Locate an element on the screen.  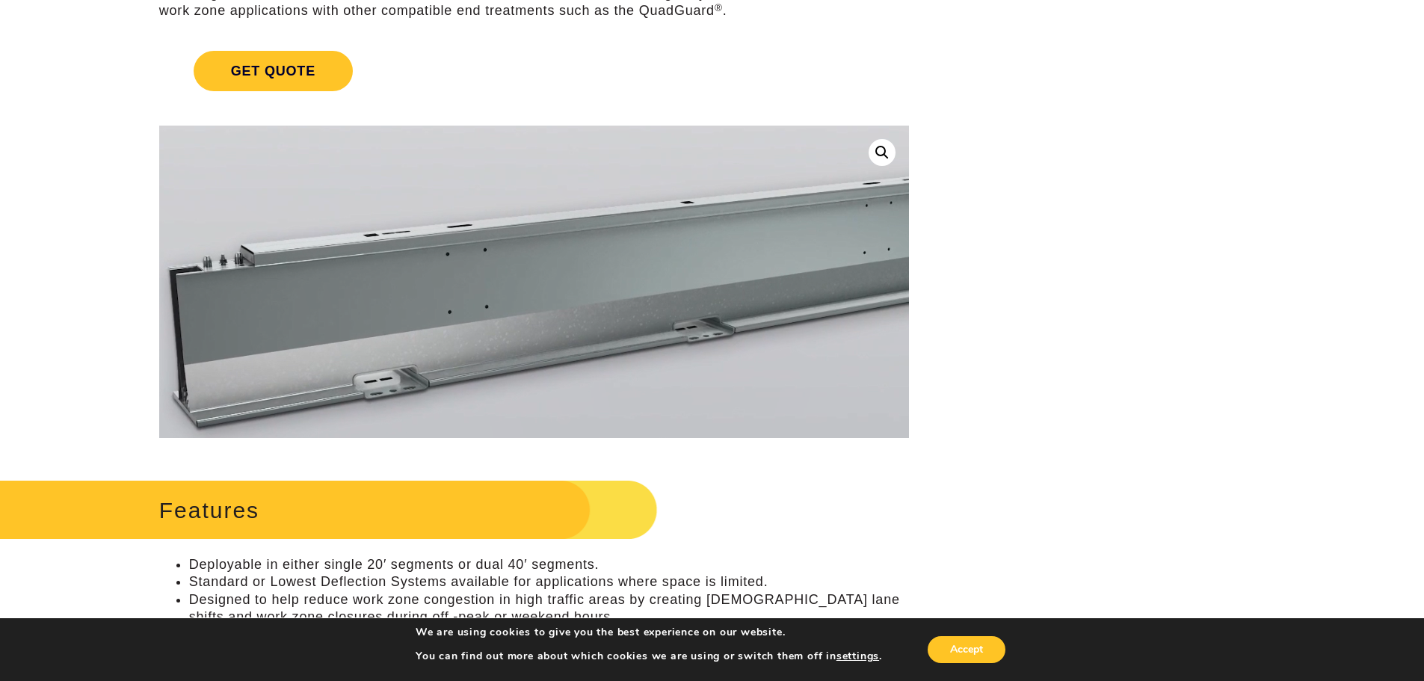
li: Standard or Lowest Deflection Systems available for applications where space is limited. is located at coordinates (549, 582).